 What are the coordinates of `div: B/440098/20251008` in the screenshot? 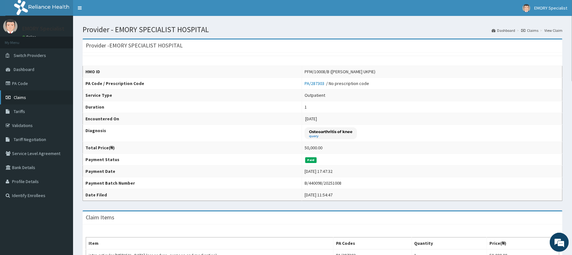 It's located at (323, 183).